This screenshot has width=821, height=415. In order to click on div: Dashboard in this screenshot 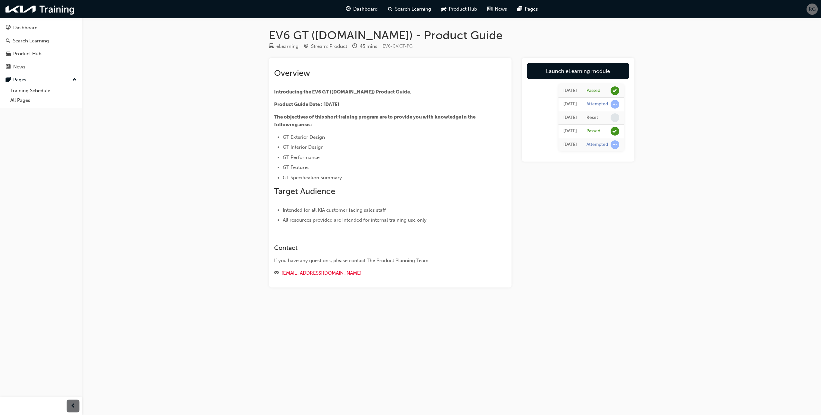, I will do `click(25, 28)`.